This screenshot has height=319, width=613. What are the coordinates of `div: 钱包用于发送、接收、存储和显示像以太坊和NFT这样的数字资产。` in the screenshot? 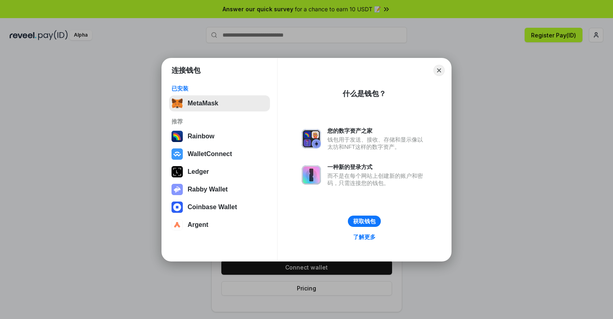 It's located at (377, 143).